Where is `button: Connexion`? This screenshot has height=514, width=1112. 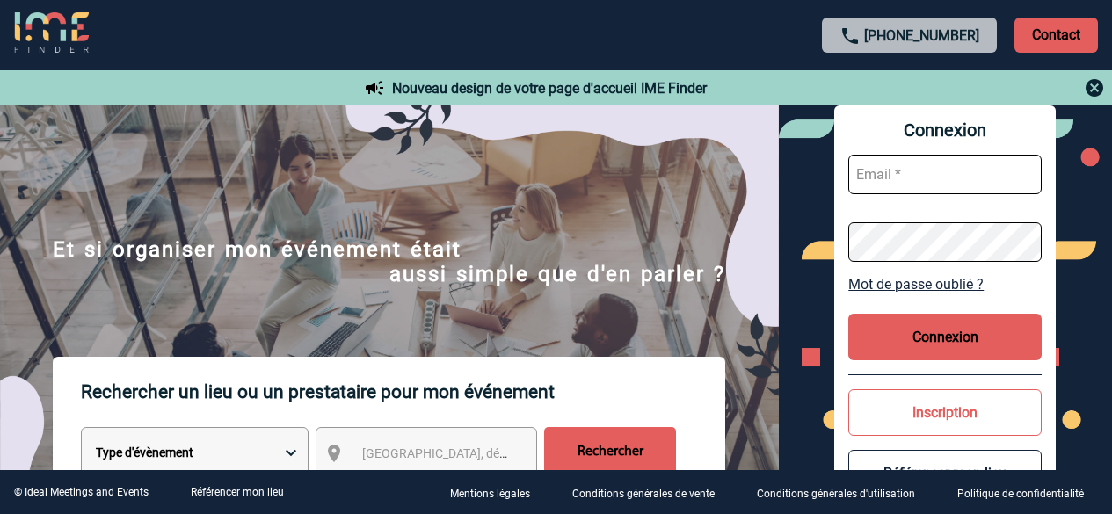 button: Connexion is located at coordinates (945, 337).